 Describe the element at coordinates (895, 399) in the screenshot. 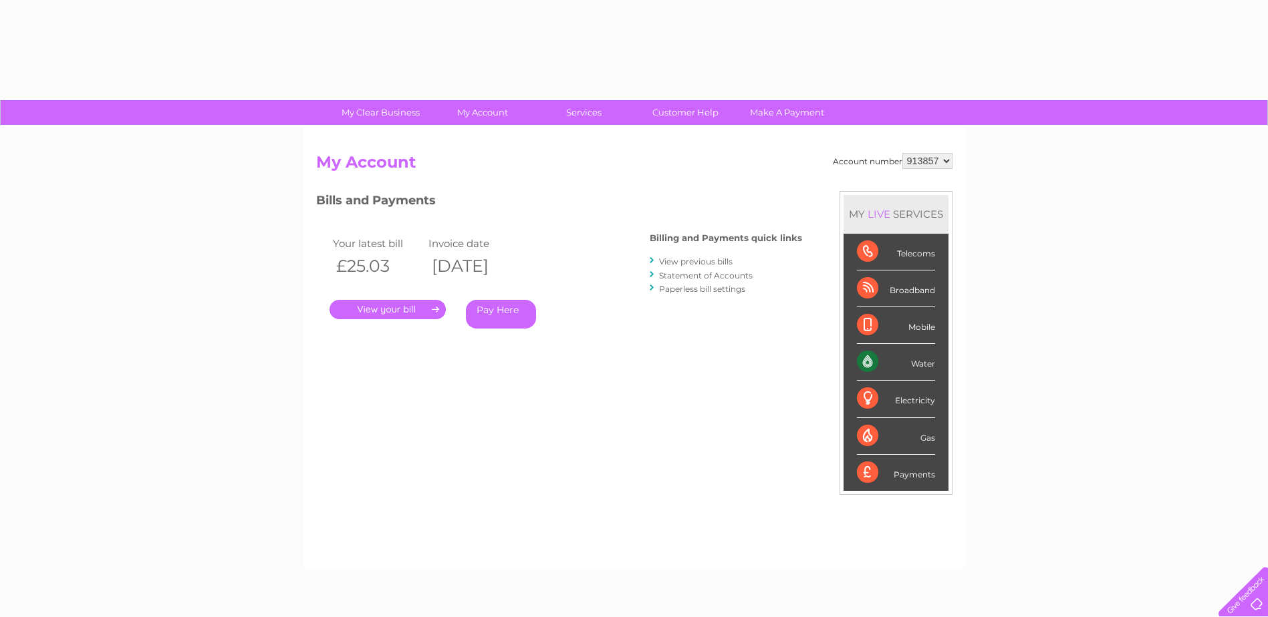

I see `div: Electricity` at that location.